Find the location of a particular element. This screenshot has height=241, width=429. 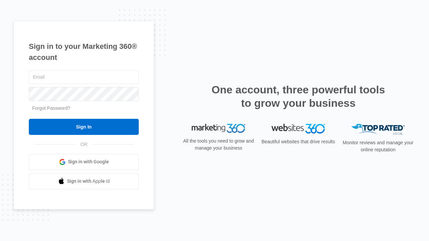

span: Sign in with Google is located at coordinates (88, 162).